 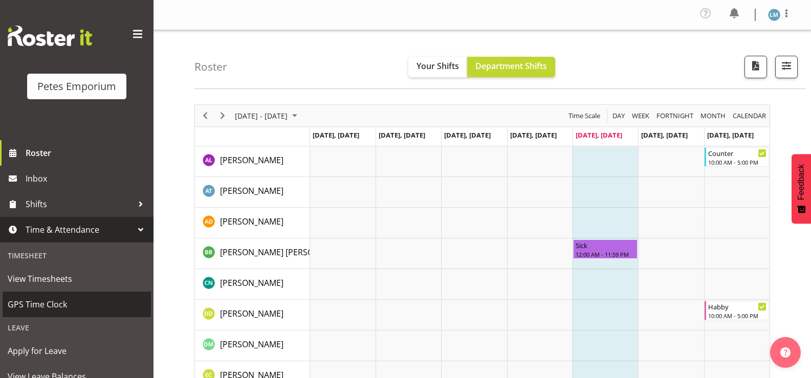 What do you see at coordinates (77, 304) in the screenshot?
I see `span: GPS Time Clock` at bounding box center [77, 304].